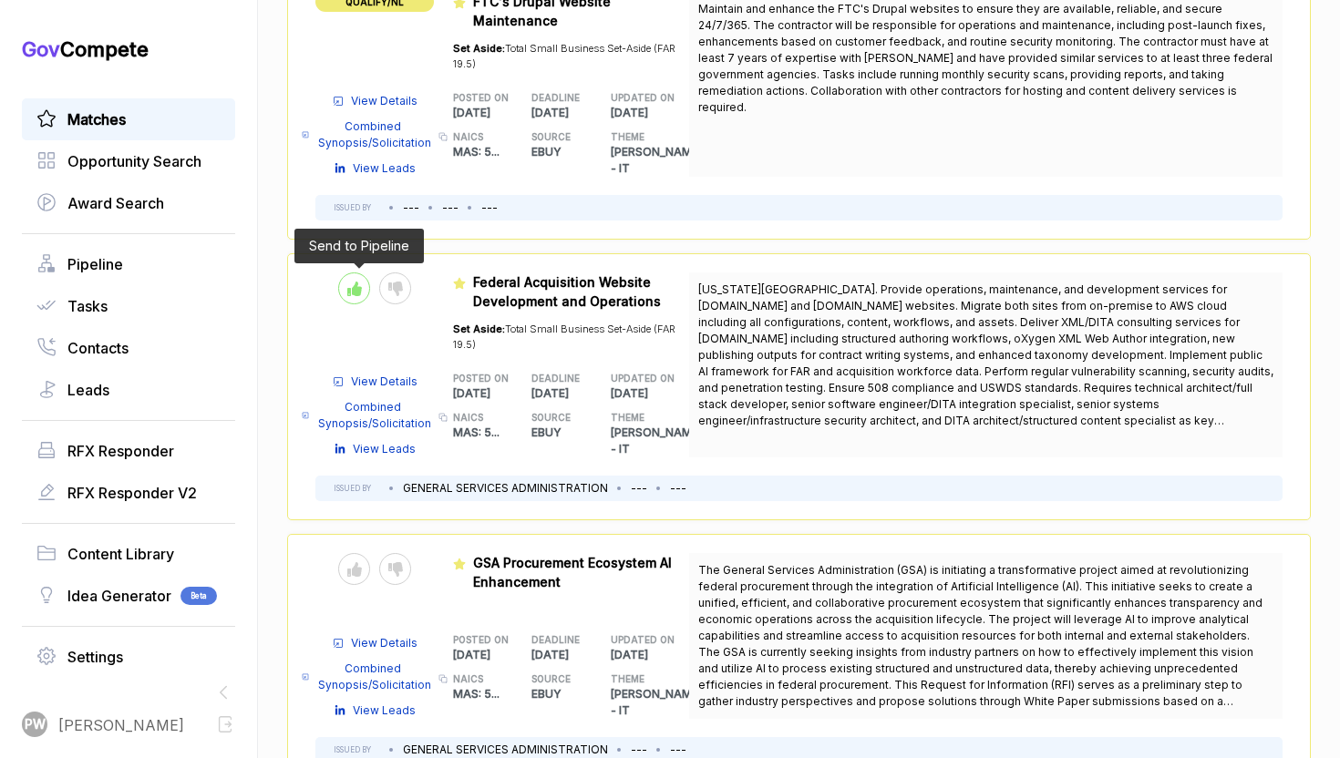  I want to click on a: Leads, so click(128, 390).